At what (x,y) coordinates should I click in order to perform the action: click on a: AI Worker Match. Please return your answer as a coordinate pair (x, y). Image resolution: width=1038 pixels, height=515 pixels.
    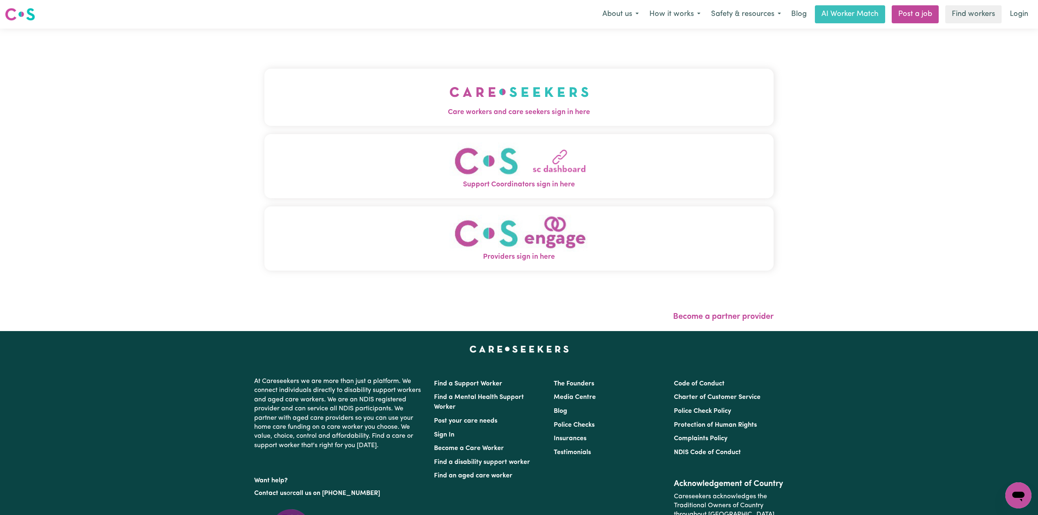
    Looking at the image, I should click on (850, 14).